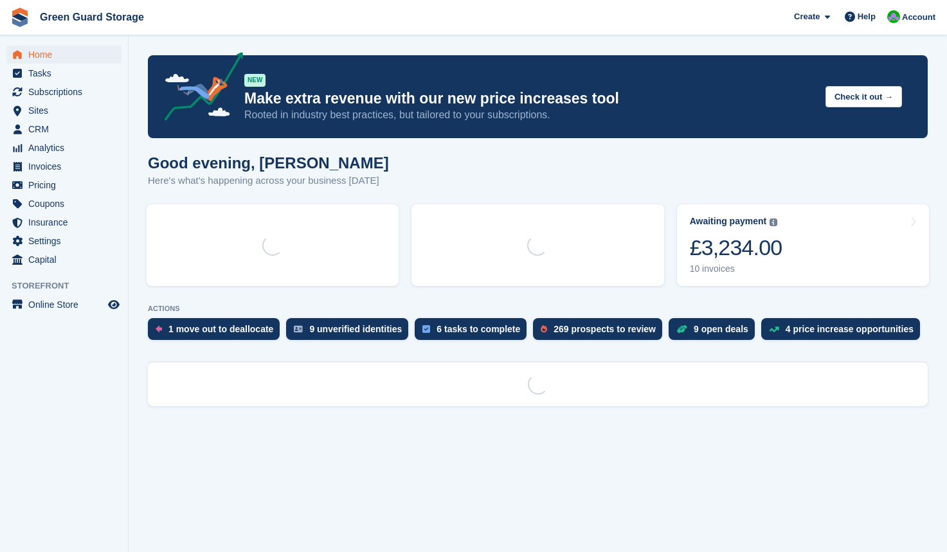 The image size is (947, 552). What do you see at coordinates (67, 73) in the screenshot?
I see `span: Tasks` at bounding box center [67, 73].